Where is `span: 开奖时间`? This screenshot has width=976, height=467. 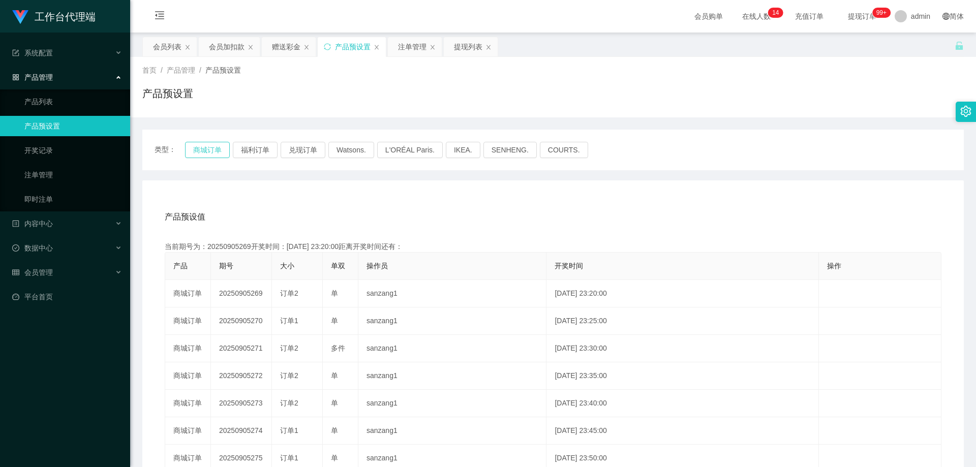
span: 开奖时间 is located at coordinates (569, 266).